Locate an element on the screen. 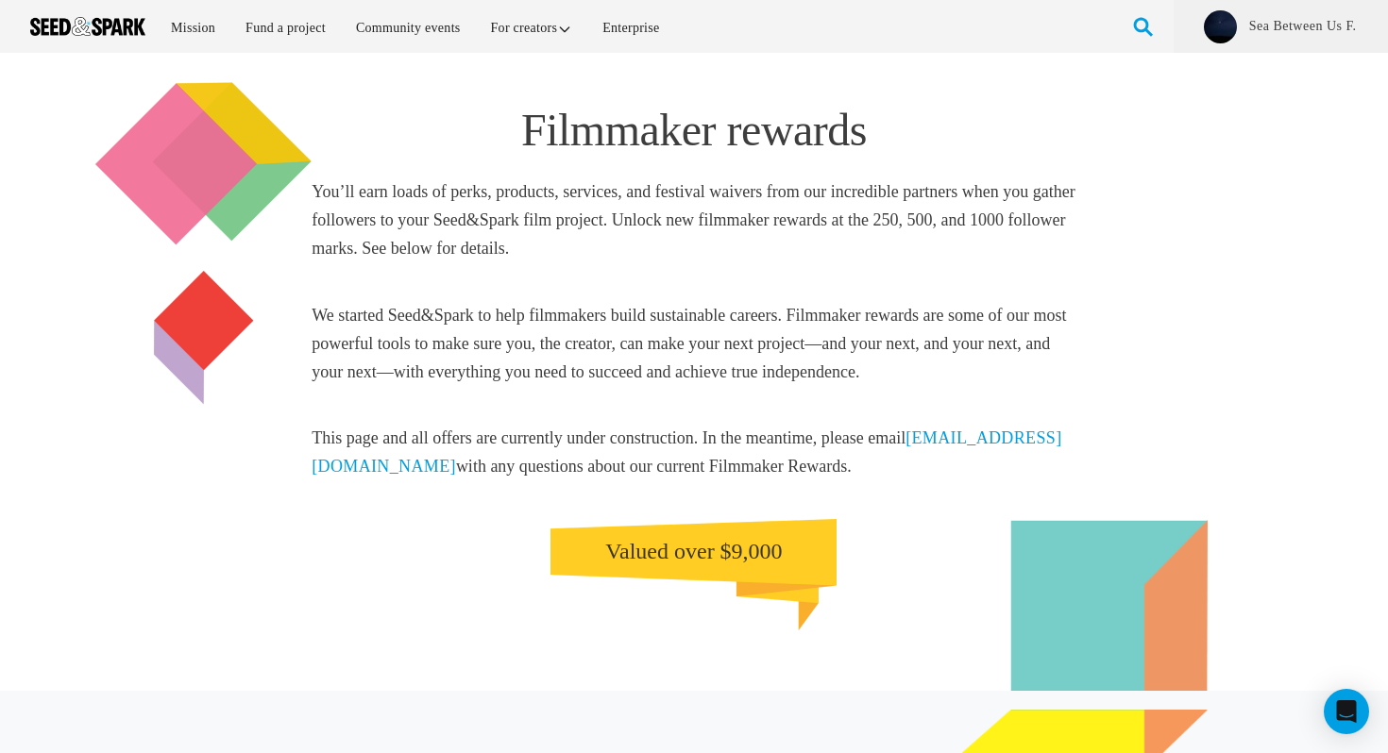 The width and height of the screenshot is (1388, 753). img: boxes.png is located at coordinates (203, 243).